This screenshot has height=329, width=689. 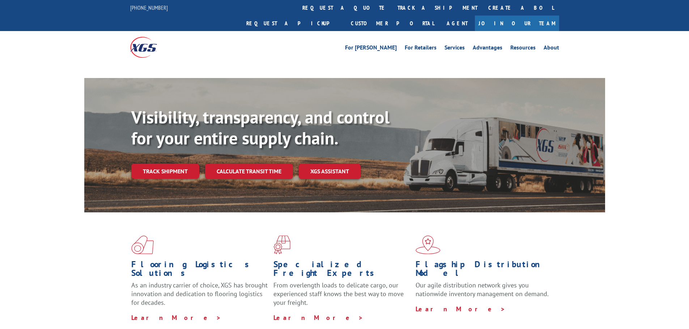 I want to click on h1: Flagship Distribution Model, so click(x=484, y=271).